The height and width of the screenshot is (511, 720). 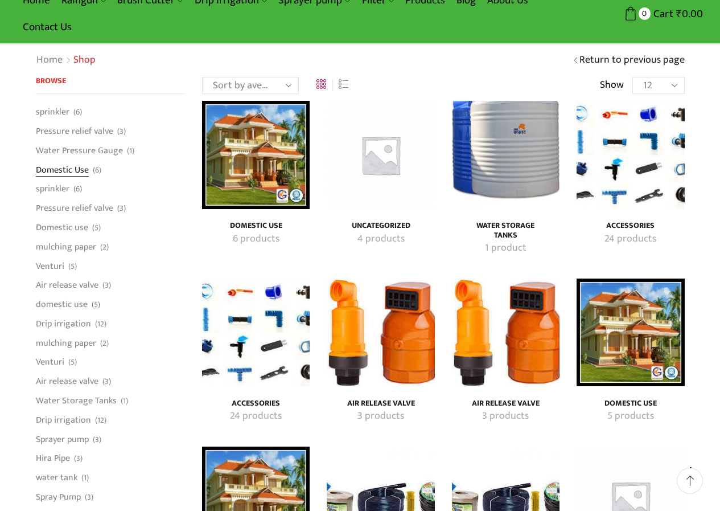 I want to click on img: Uncategorized, so click(x=380, y=154).